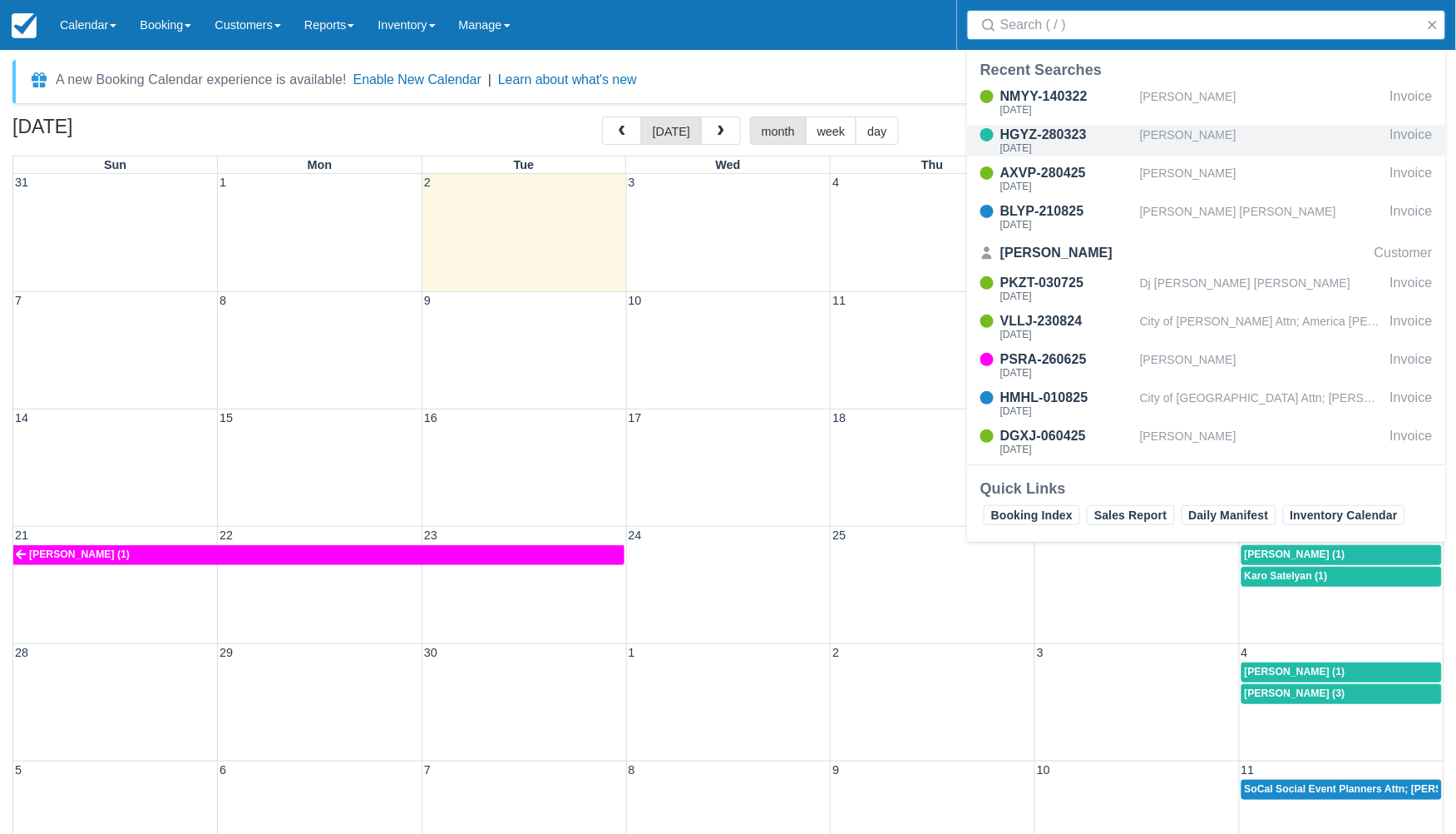 Image resolution: width=1456 pixels, height=834 pixels. What do you see at coordinates (1067, 436) in the screenshot?
I see `div: DGXJ-060425` at bounding box center [1067, 436].